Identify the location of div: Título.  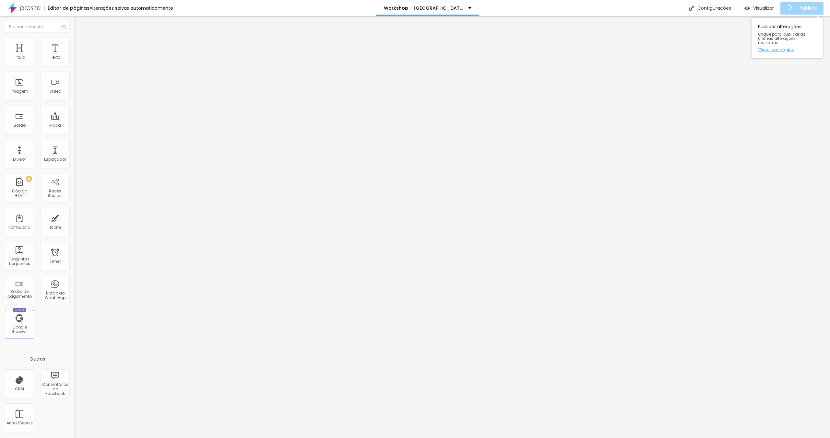
(19, 57).